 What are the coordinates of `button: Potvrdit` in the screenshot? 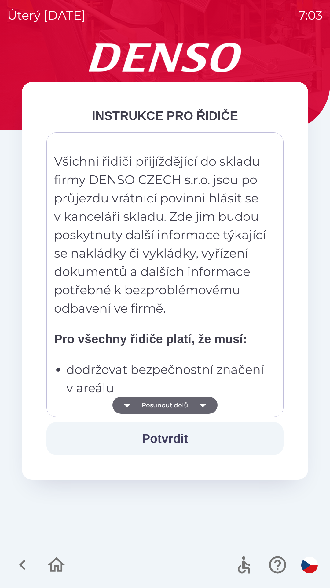 It's located at (165, 438).